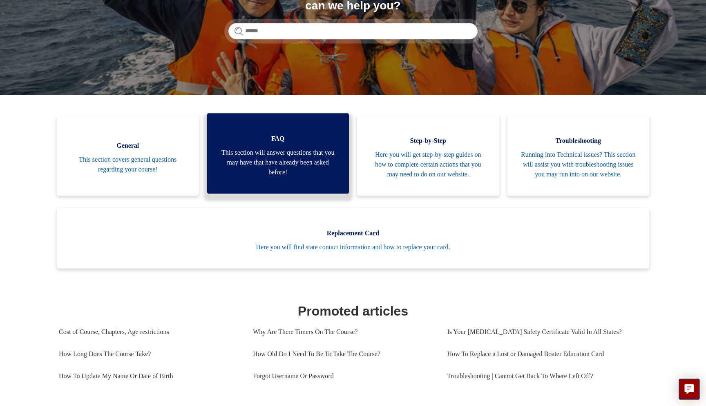  Describe the element at coordinates (344, 376) in the screenshot. I see `a: Forgot Username Or Password` at that location.